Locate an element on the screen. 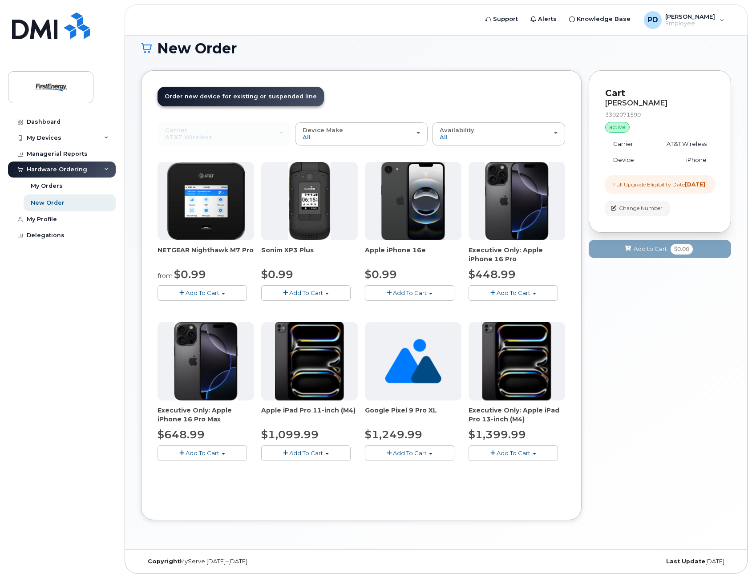 The height and width of the screenshot is (578, 752). span: Employee is located at coordinates (690, 24).